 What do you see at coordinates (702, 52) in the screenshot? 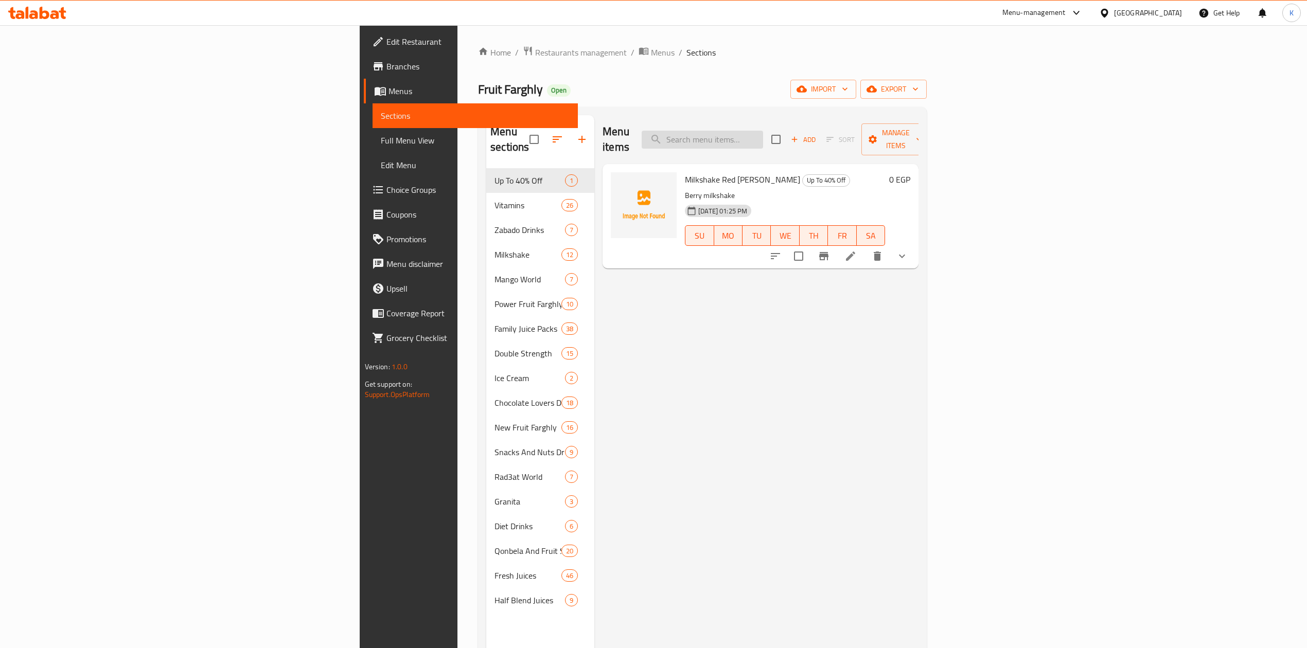
I see `nav: breadcrumb` at bounding box center [702, 52].